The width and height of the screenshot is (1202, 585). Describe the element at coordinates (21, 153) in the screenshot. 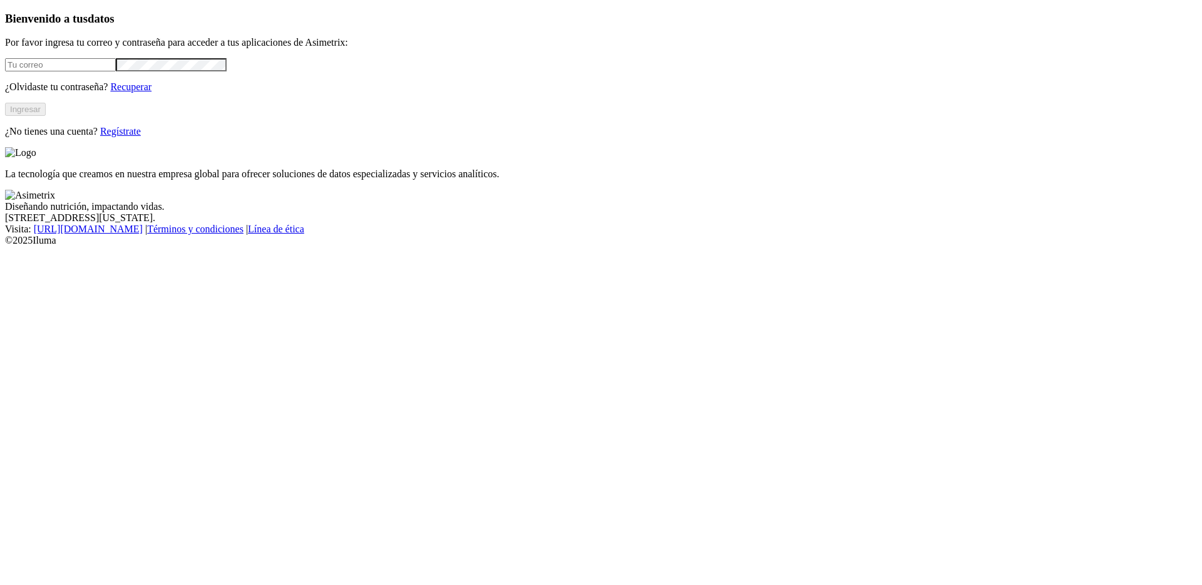

I see `img: Logo` at that location.